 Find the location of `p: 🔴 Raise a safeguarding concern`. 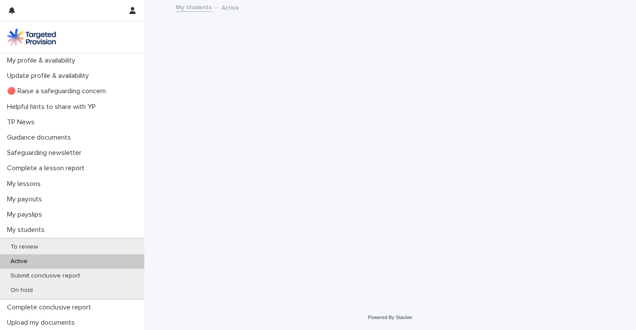

p: 🔴 Raise a safeguarding concern is located at coordinates (58, 91).